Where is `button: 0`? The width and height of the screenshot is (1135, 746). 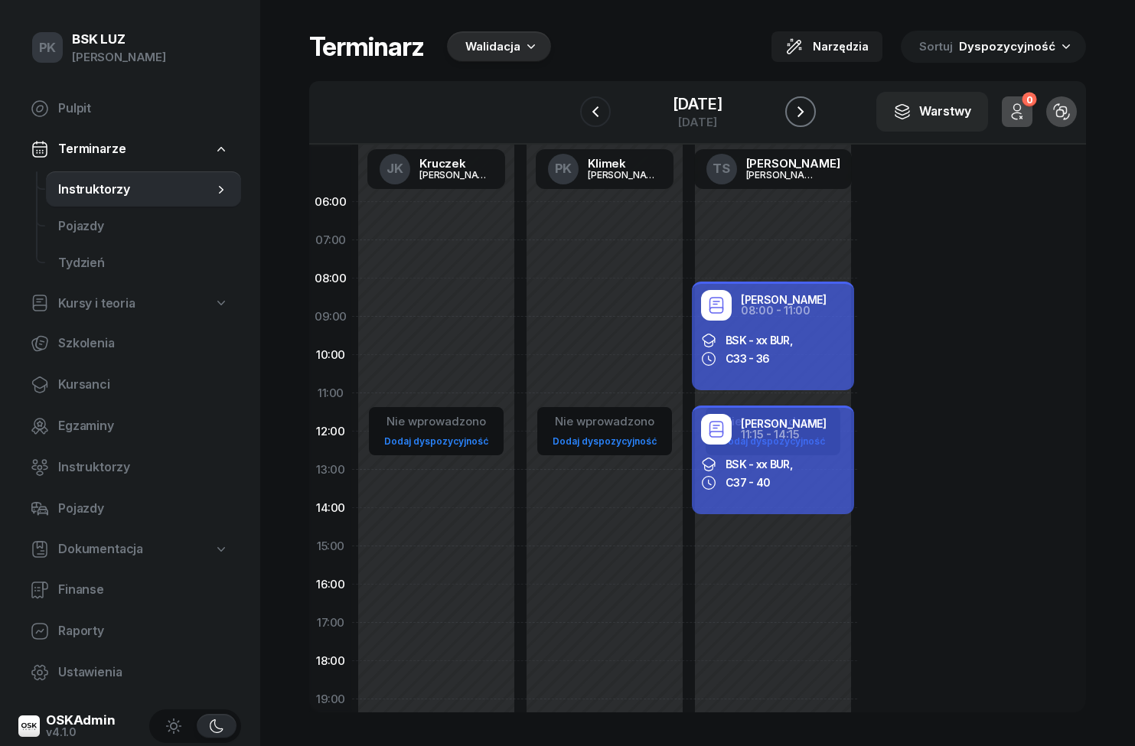 button: 0 is located at coordinates (1017, 112).